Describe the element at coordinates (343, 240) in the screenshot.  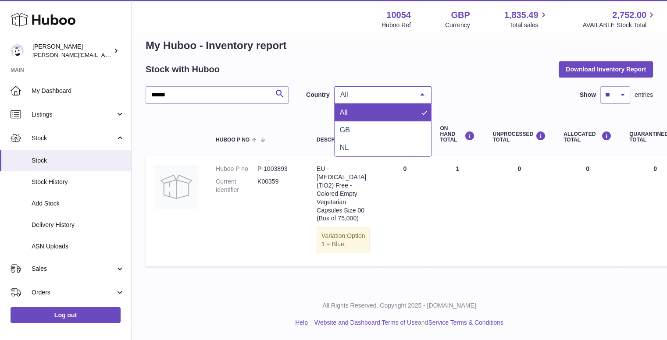
I see `div: Variation:` at that location.